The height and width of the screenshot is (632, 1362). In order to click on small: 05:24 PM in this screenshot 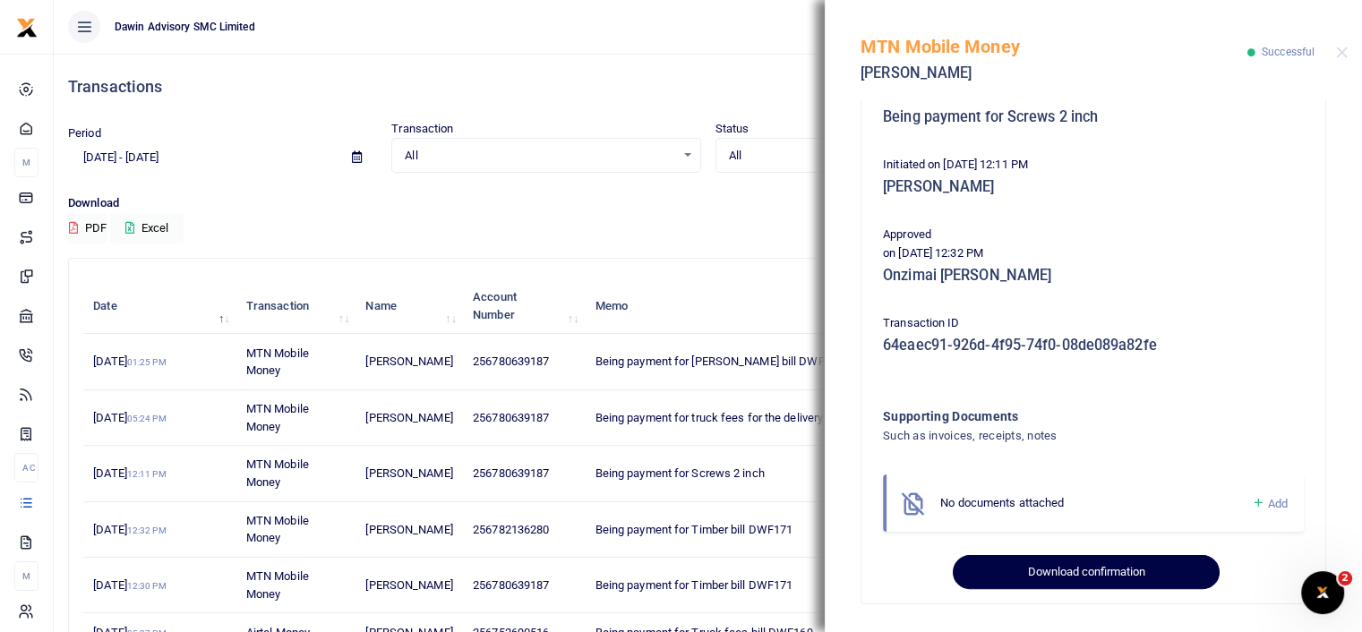, I will do `click(147, 418)`.